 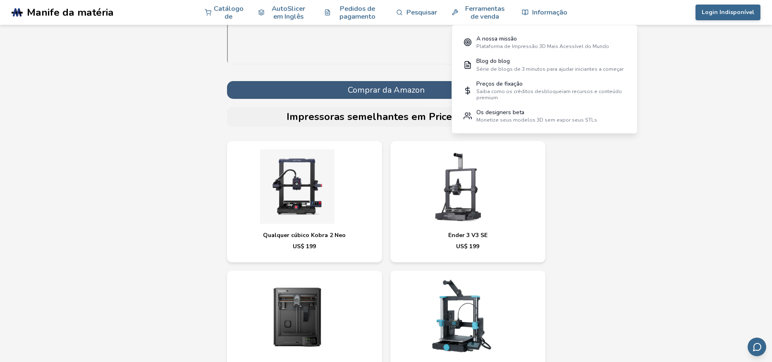 What do you see at coordinates (537, 112) in the screenshot?
I see `div: Os designers beta` at bounding box center [537, 112].